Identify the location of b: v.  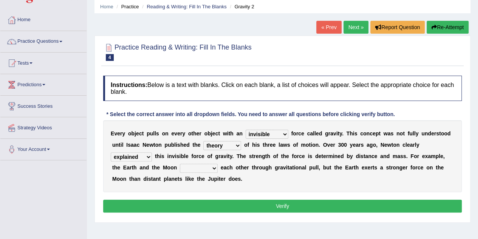
(225, 156).